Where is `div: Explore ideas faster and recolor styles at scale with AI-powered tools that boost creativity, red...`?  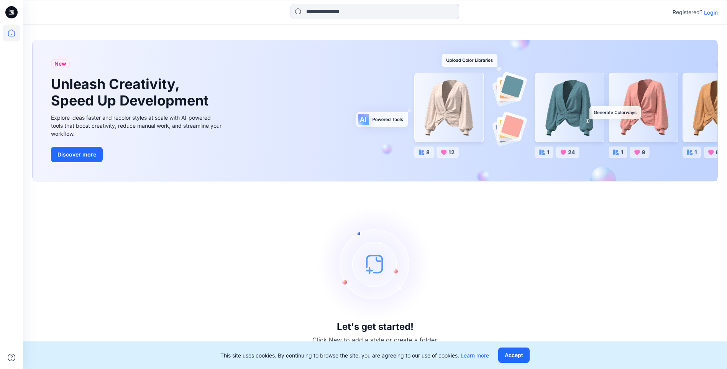 div: Explore ideas faster and recolor styles at scale with AI-powered tools that boost creativity, red... is located at coordinates (137, 125).